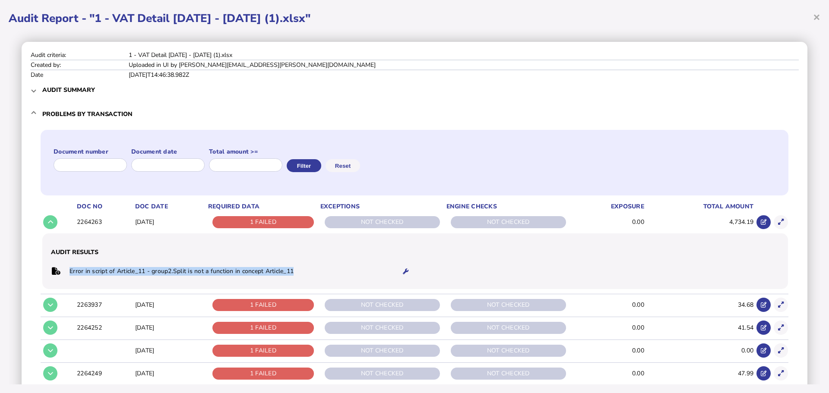  Describe the element at coordinates (104, 373) in the screenshot. I see `td: 2264249` at that location.